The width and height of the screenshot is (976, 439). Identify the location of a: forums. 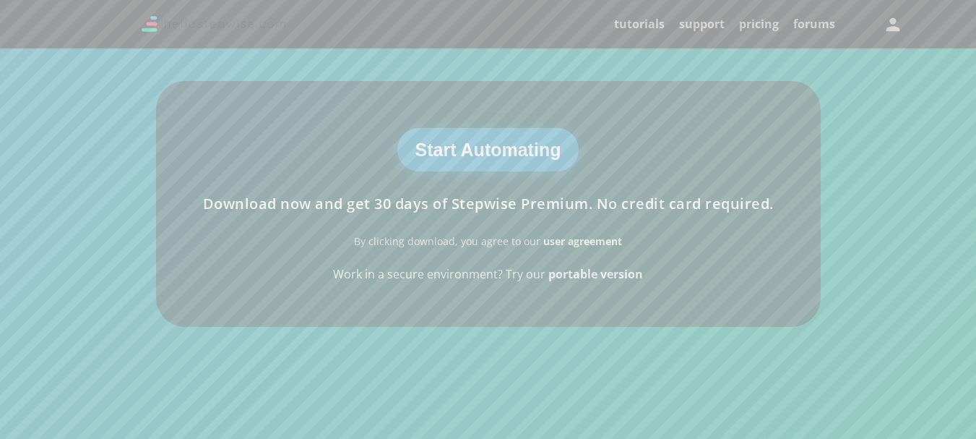
(814, 24).